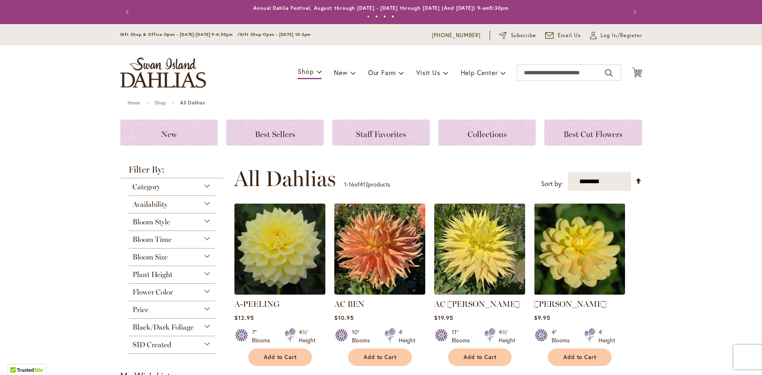  Describe the element at coordinates (128, 12) in the screenshot. I see `button: Previous` at that location.